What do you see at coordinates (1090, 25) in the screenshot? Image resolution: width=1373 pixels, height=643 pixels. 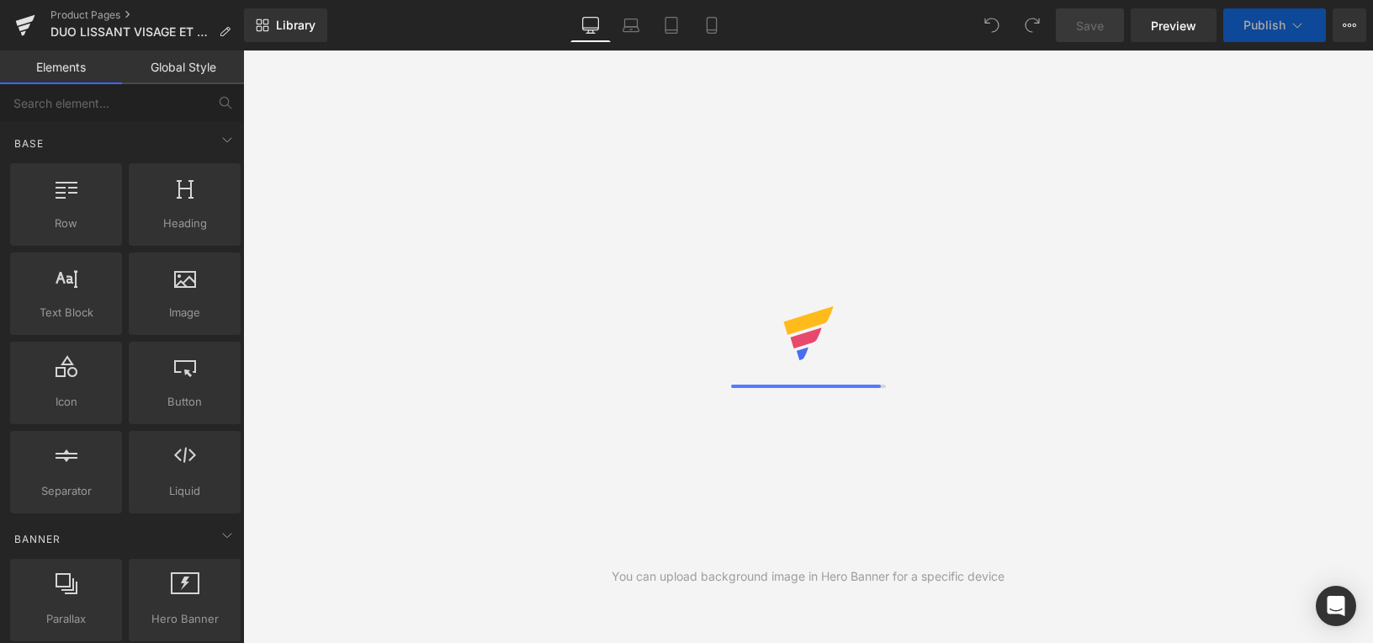 I see `span: Save` at bounding box center [1090, 25].